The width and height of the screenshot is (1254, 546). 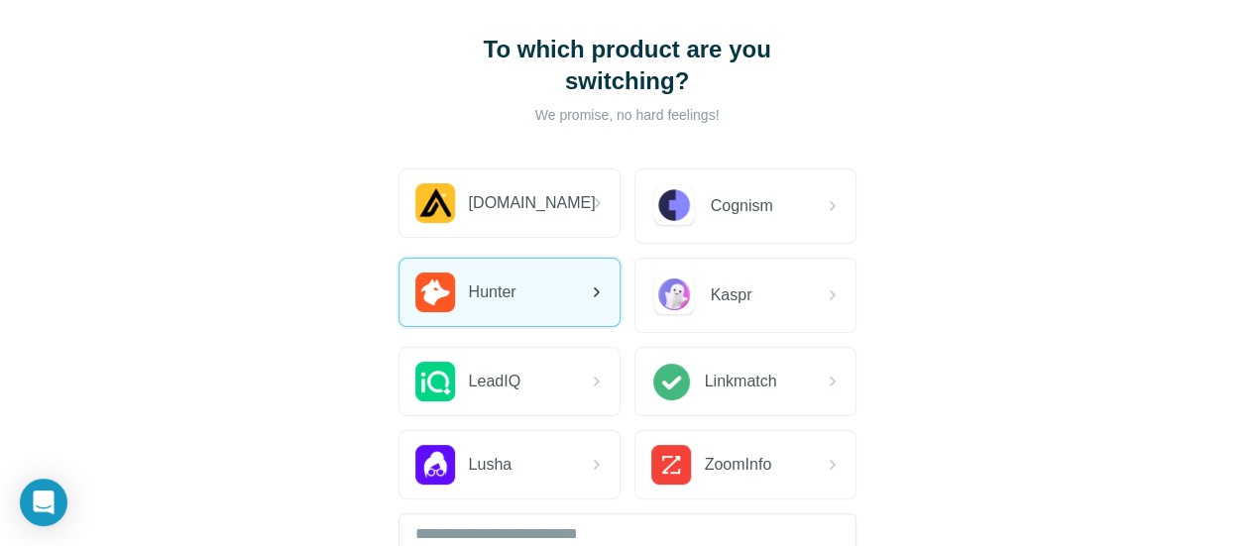 What do you see at coordinates (628, 65) in the screenshot?
I see `h1: To which product are you switching?` at bounding box center [628, 65].